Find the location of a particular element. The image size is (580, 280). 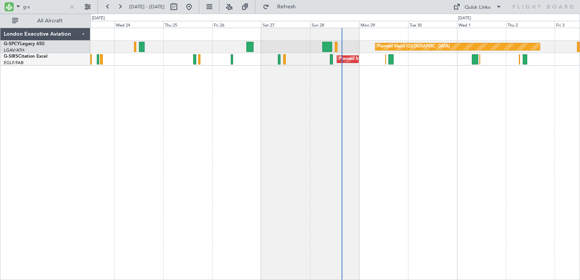

span: Refresh is located at coordinates (287, 7).